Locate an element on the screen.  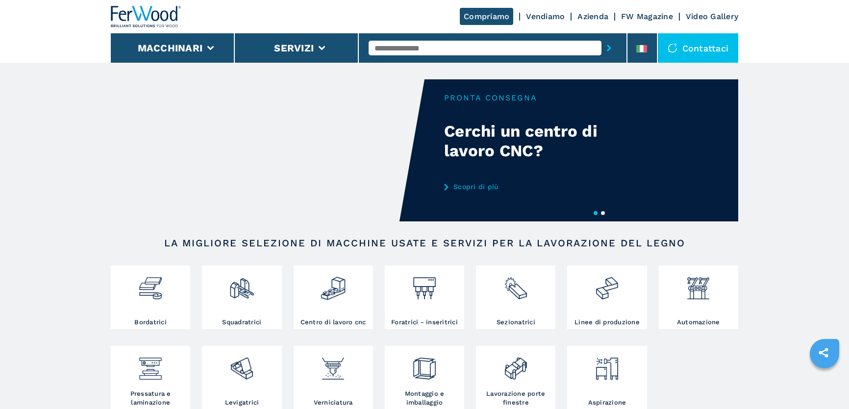
img: Contattaci is located at coordinates (673, 48).